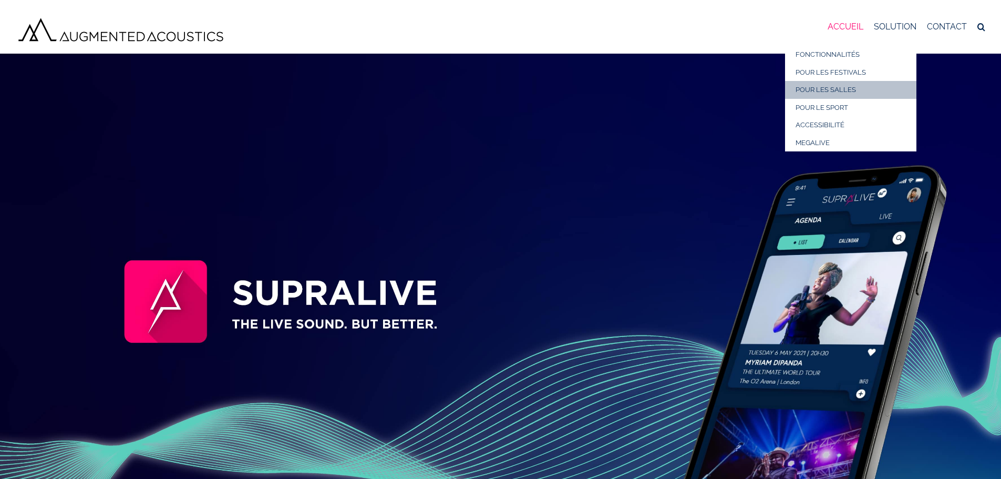 This screenshot has height=479, width=1001. Describe the element at coordinates (846, 27) in the screenshot. I see `a: ACCUEIL` at that location.